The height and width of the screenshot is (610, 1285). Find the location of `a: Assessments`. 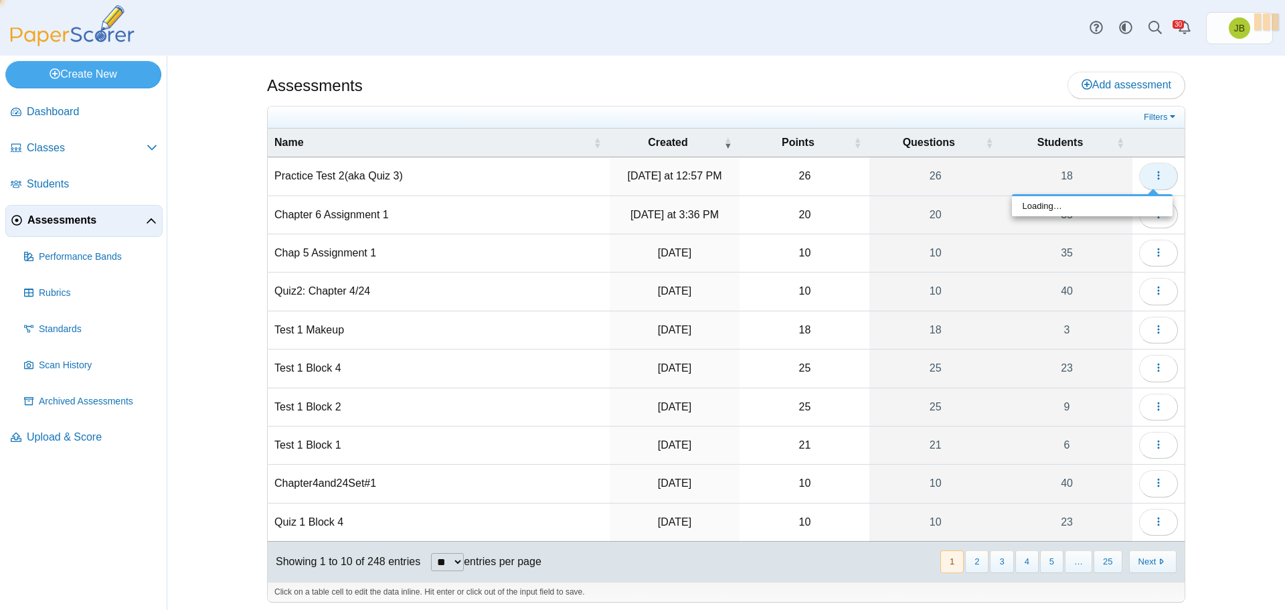

a: Assessments is located at coordinates (84, 221).